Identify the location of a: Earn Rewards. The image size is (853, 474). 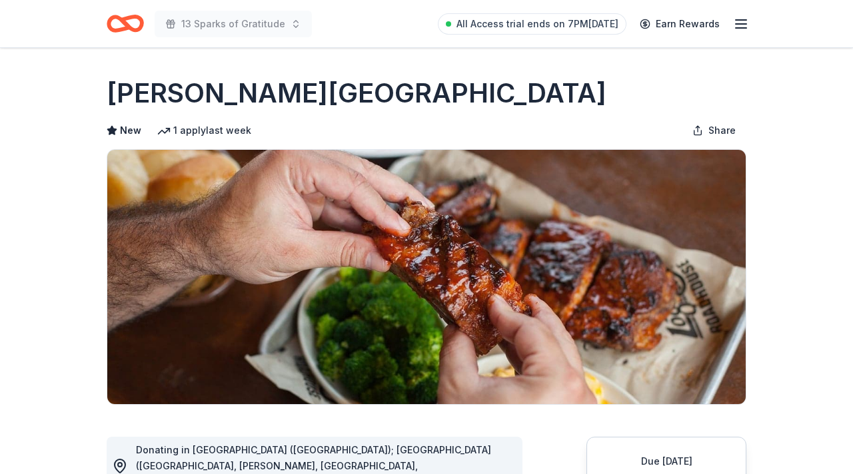
(679, 24).